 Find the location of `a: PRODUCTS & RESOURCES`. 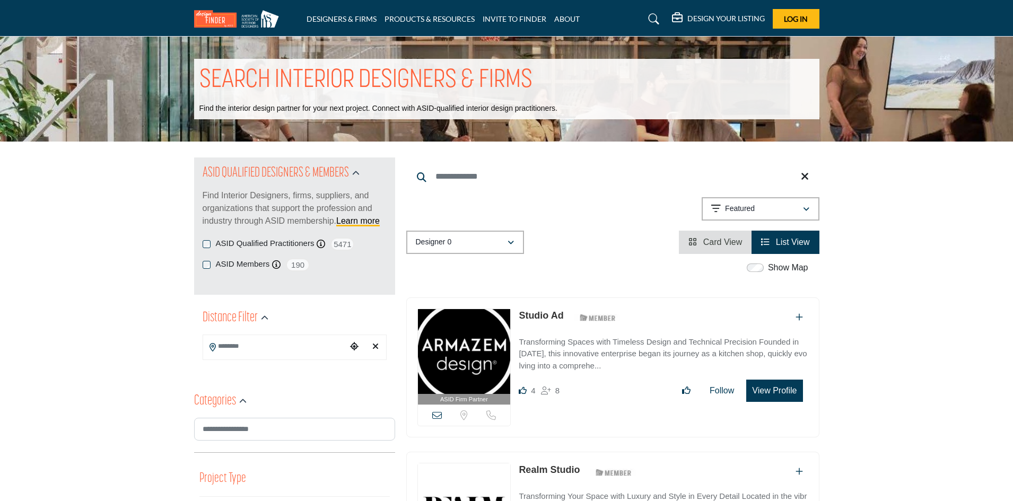

a: PRODUCTS & RESOURCES is located at coordinates (429, 19).